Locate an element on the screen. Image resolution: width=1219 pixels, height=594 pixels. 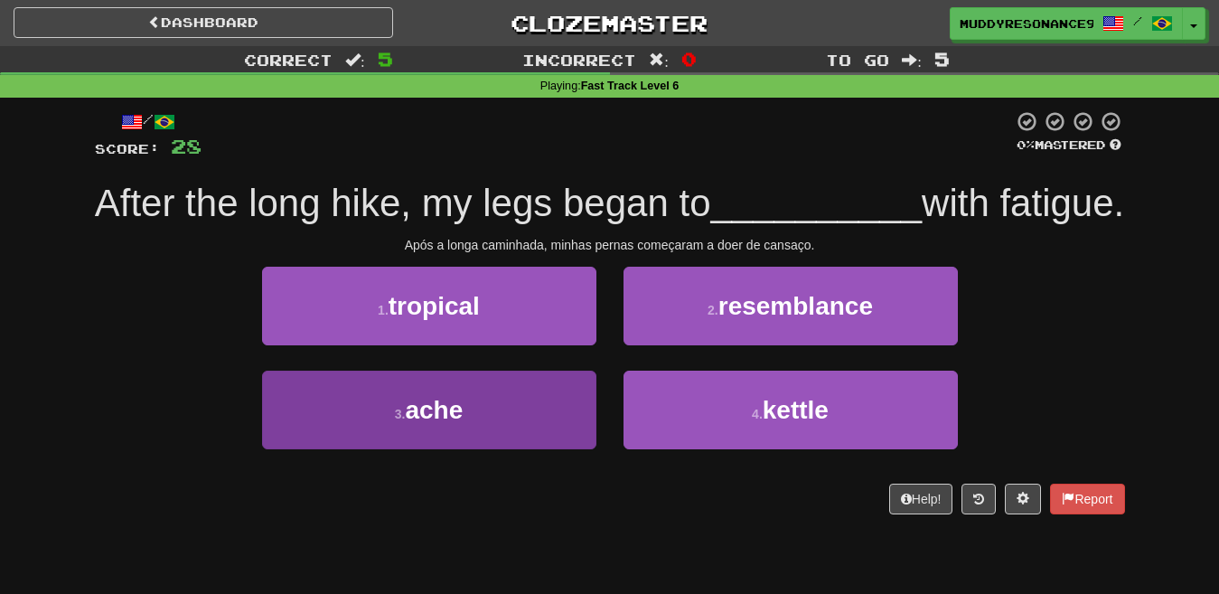
a: Clozemaster is located at coordinates (610, 23).